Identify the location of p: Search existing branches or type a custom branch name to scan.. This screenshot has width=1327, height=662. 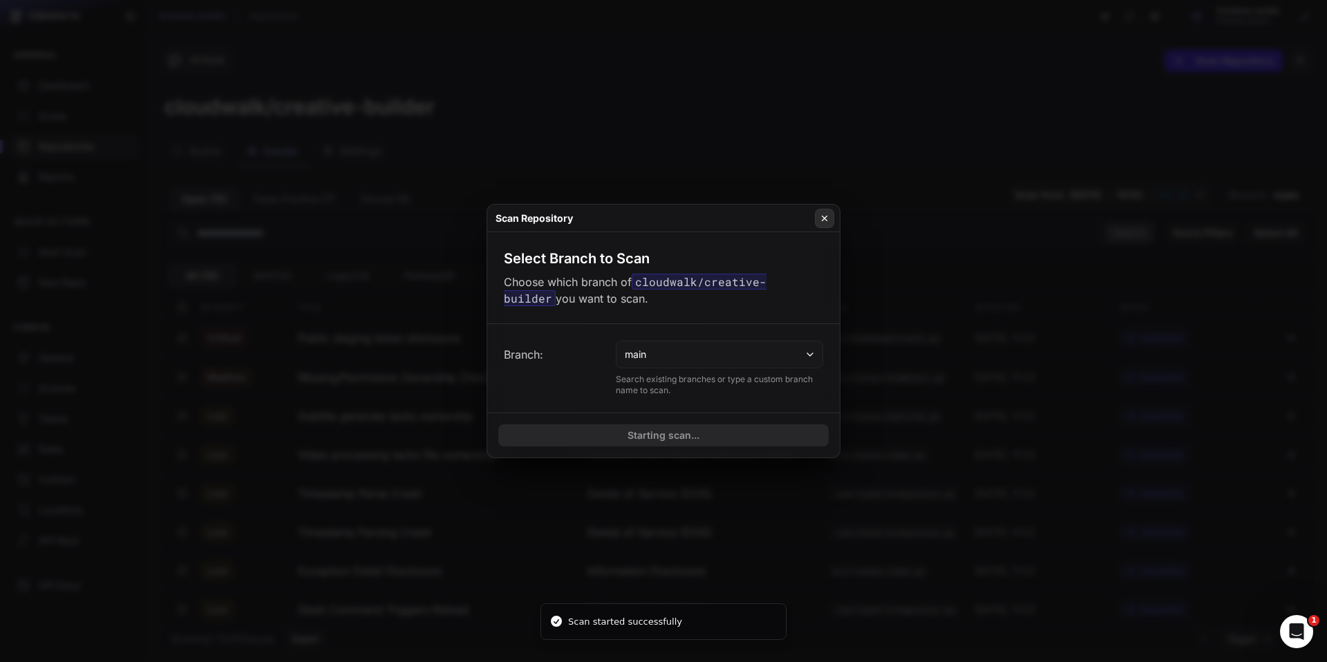
(719, 385).